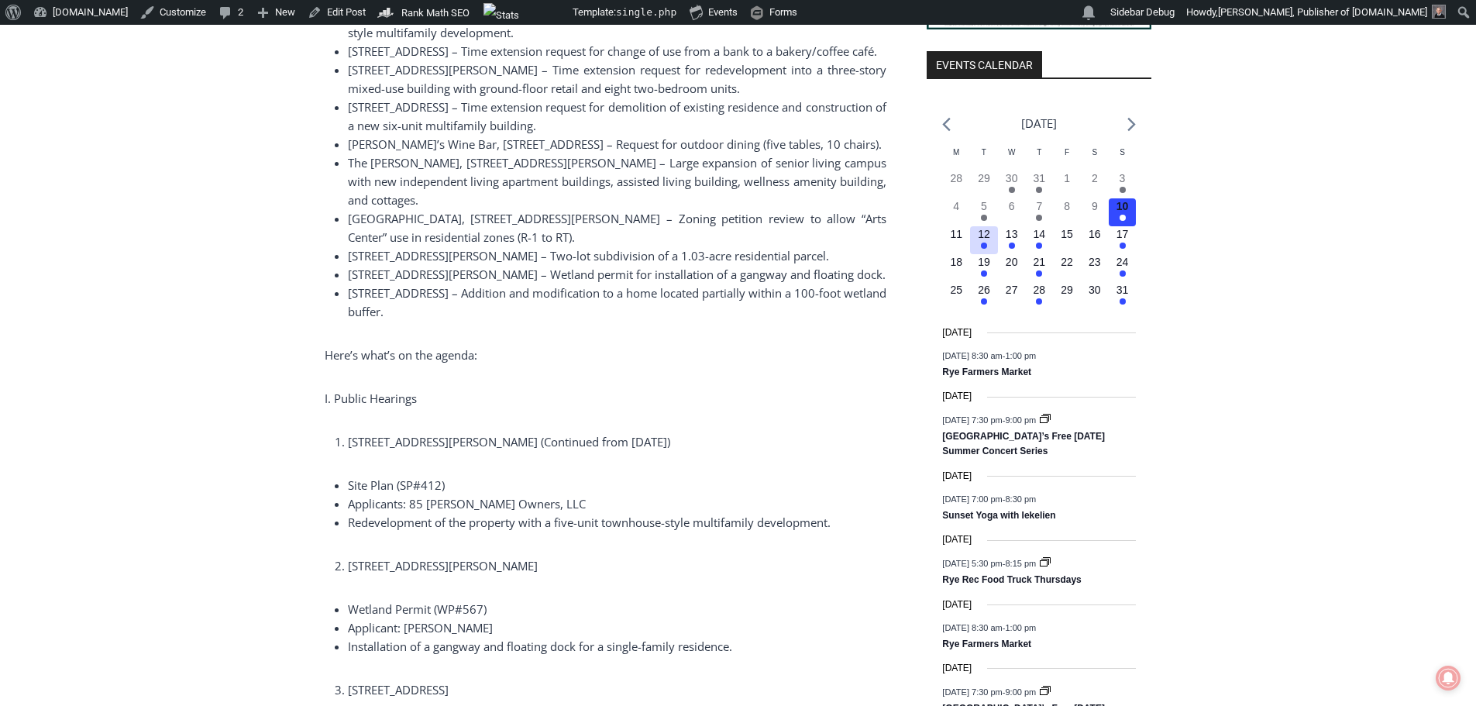 Image resolution: width=1476 pixels, height=706 pixels. What do you see at coordinates (1067, 262) in the screenshot?
I see `time: 22` at bounding box center [1067, 262].